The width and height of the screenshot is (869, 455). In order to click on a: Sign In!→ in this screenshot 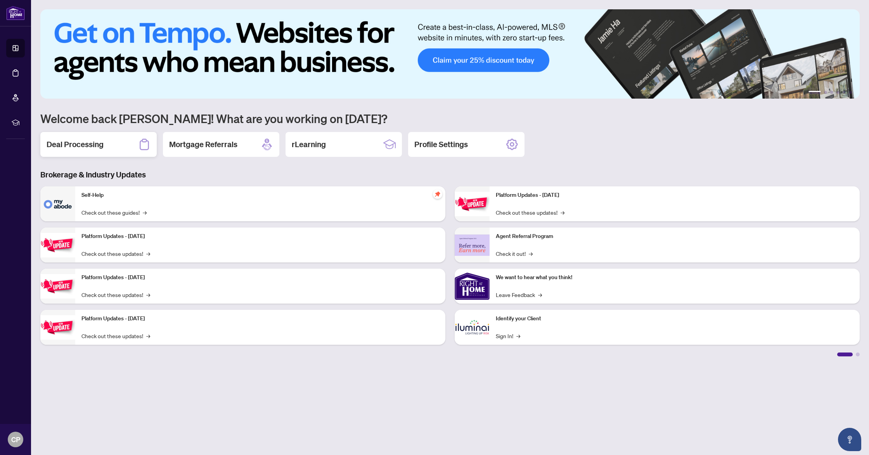, I will do `click(508, 336)`.